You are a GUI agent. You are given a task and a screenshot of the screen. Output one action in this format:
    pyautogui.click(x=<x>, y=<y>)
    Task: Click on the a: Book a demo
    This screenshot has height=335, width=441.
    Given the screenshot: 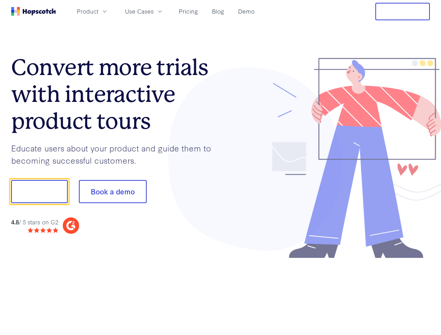 What is the action you would take?
    pyautogui.click(x=113, y=192)
    